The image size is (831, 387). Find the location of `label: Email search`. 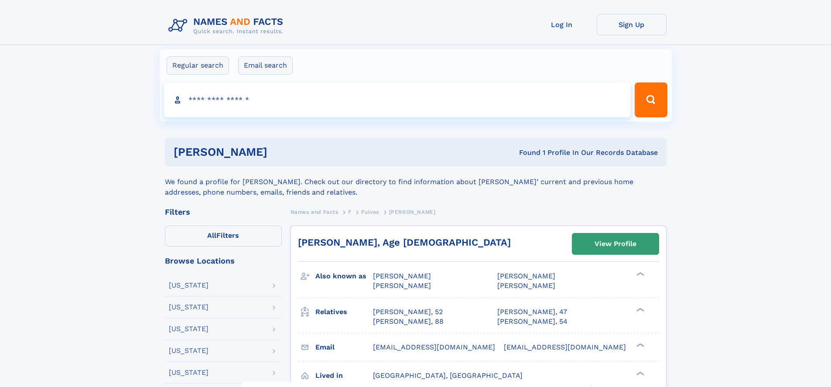

label: Email search is located at coordinates (265, 65).